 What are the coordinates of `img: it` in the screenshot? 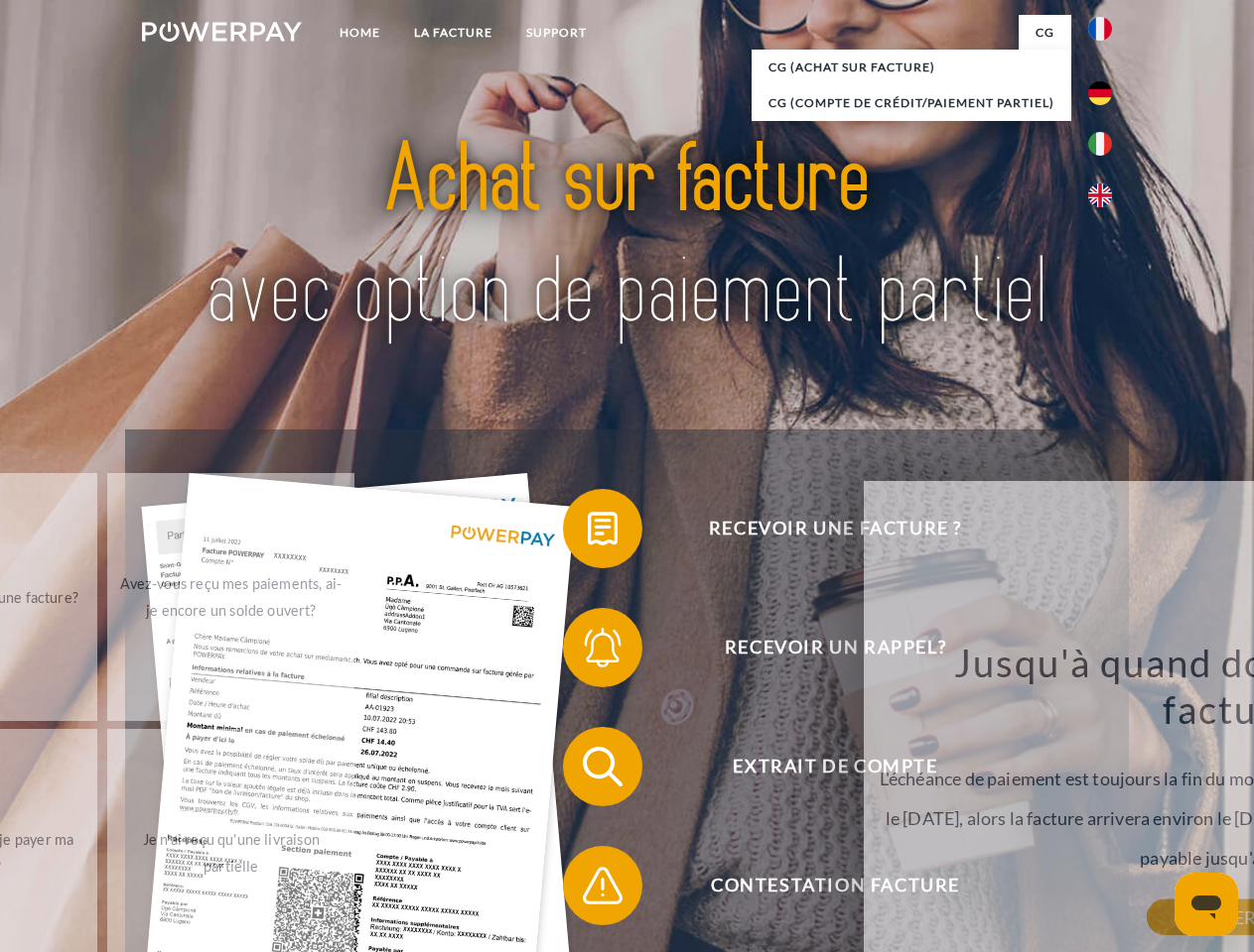 It's located at (1100, 144).